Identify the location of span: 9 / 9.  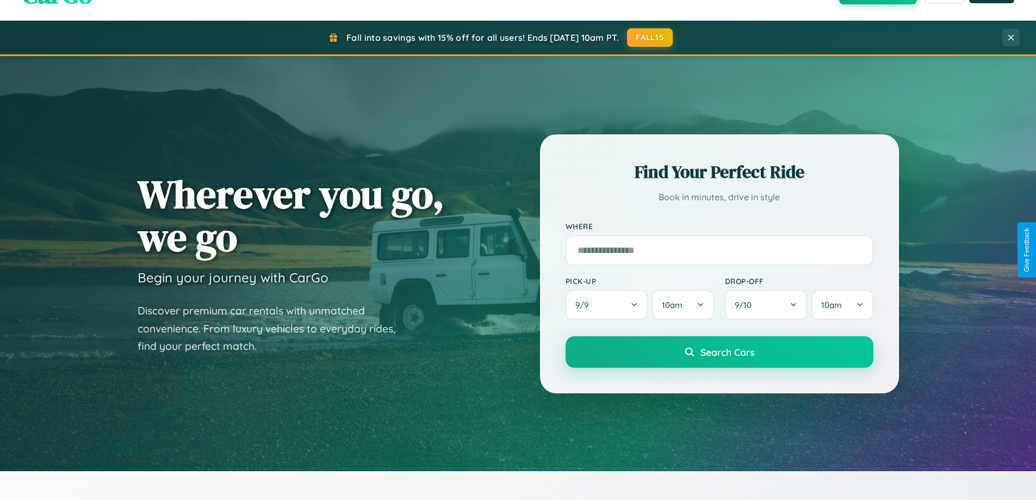
(584, 304).